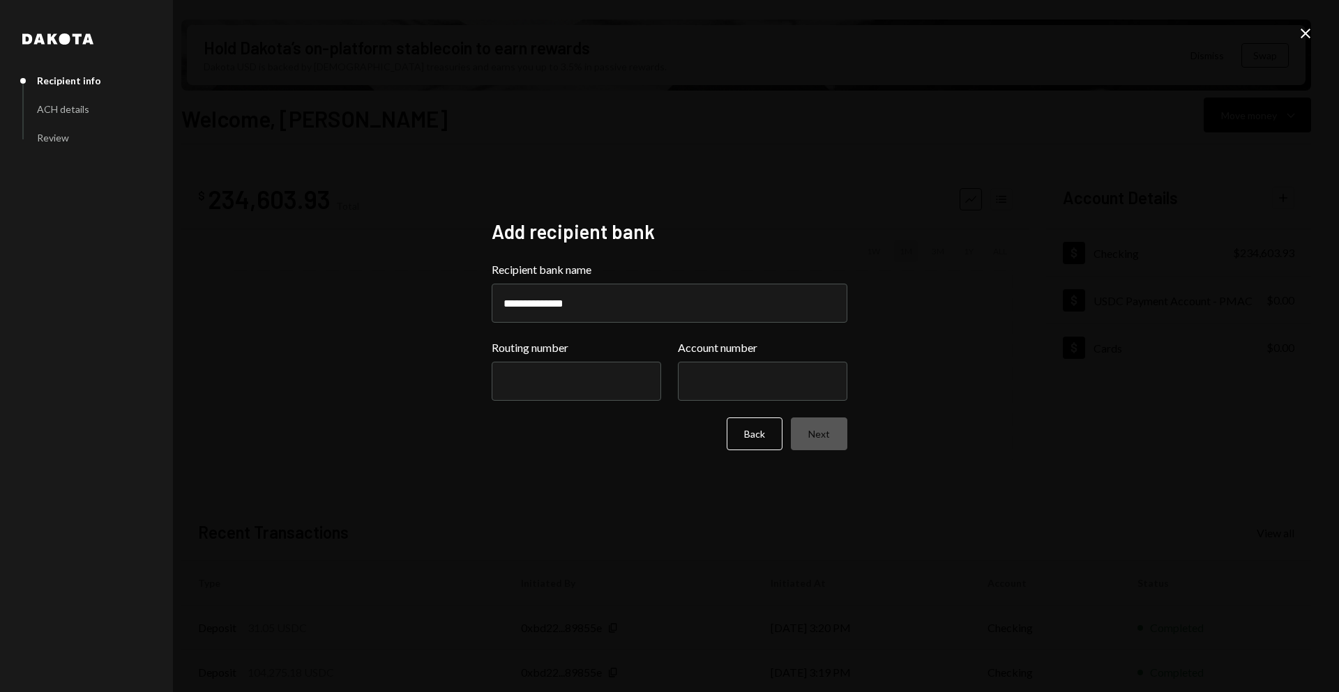 The width and height of the screenshot is (1339, 692). What do you see at coordinates (669, 231) in the screenshot?
I see `h2: Add recipient bank` at bounding box center [669, 231].